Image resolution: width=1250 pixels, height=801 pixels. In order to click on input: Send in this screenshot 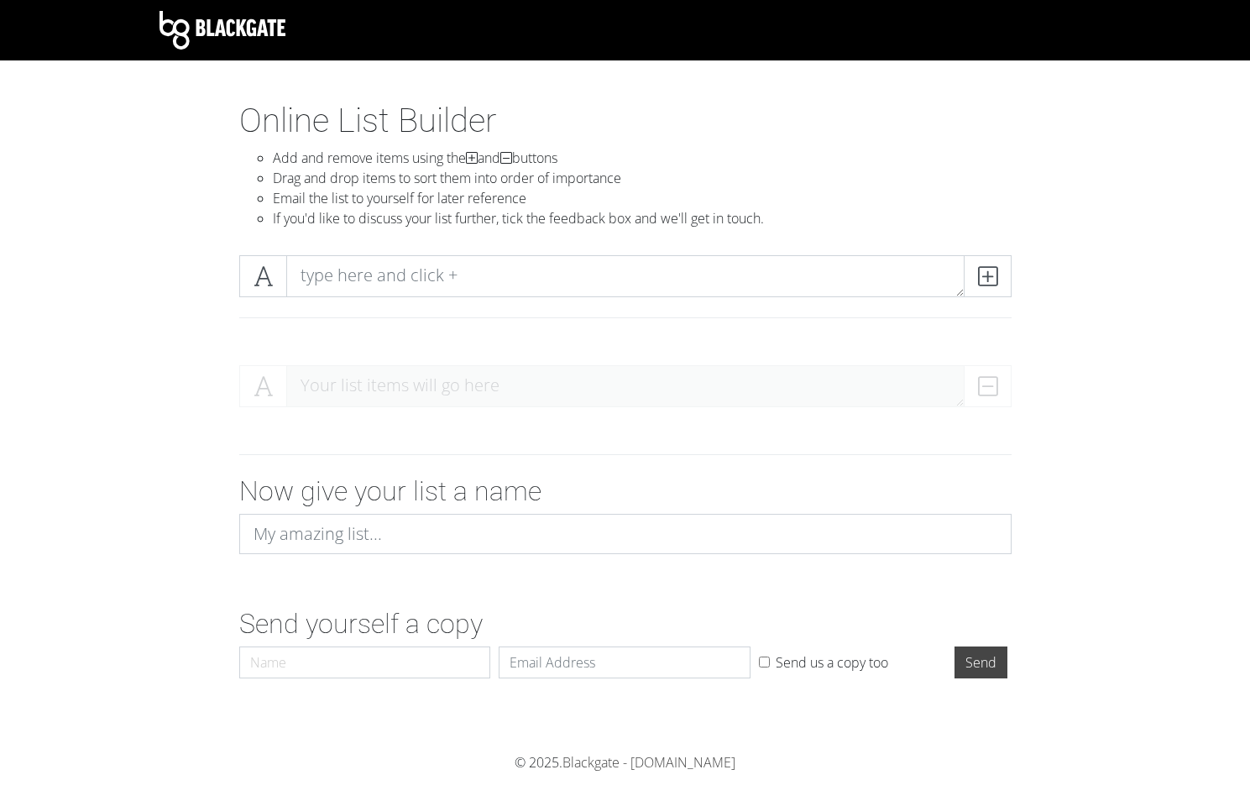, I will do `click(980, 662)`.